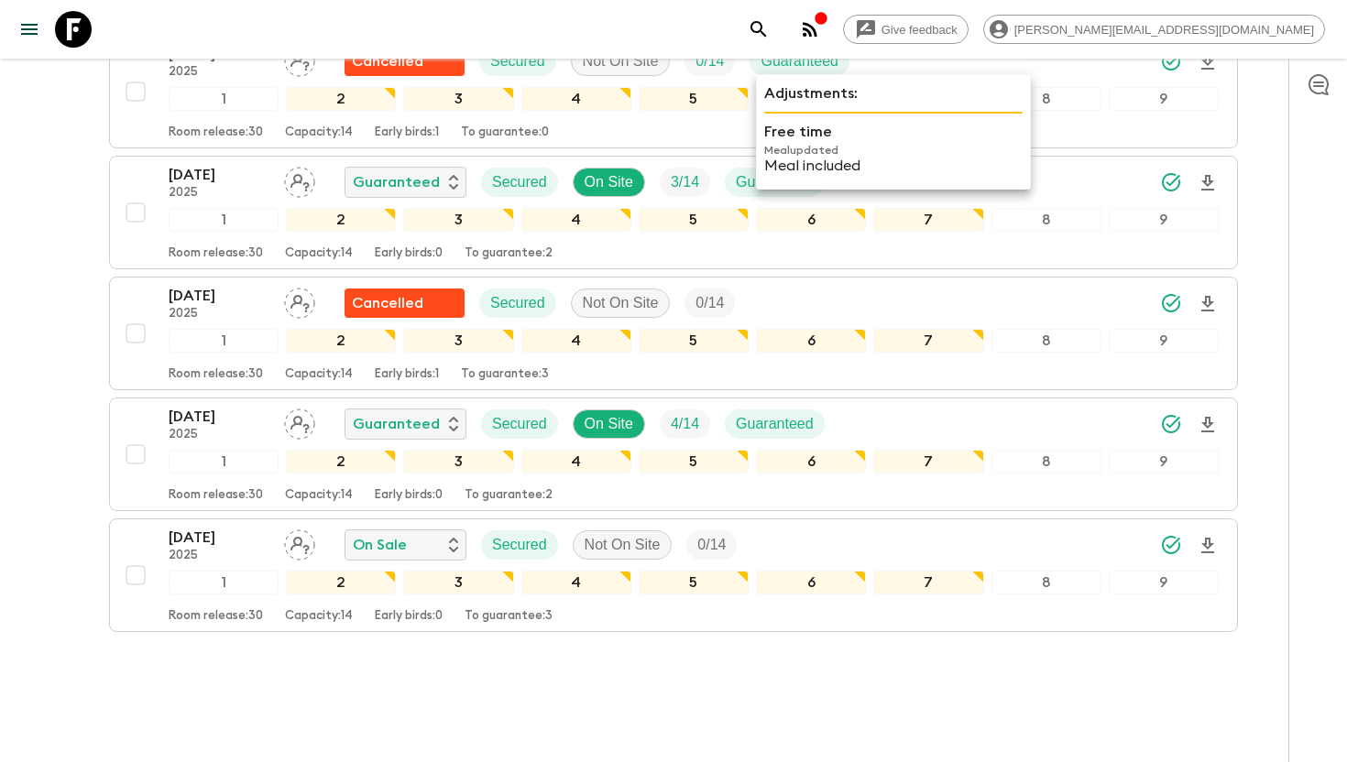 The height and width of the screenshot is (762, 1347). What do you see at coordinates (893, 93) in the screenshot?
I see `p: Adjustments:` at bounding box center [893, 93].